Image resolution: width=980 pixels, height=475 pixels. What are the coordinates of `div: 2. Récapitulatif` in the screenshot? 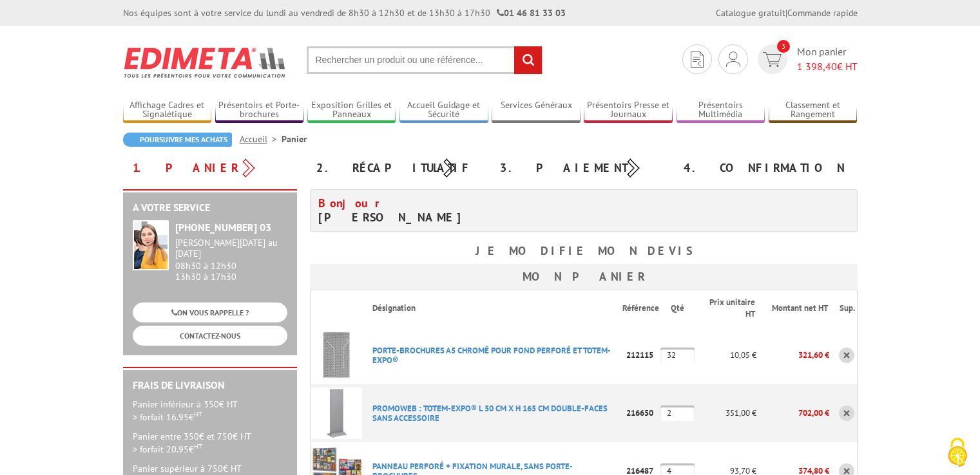 It's located at (398, 168).